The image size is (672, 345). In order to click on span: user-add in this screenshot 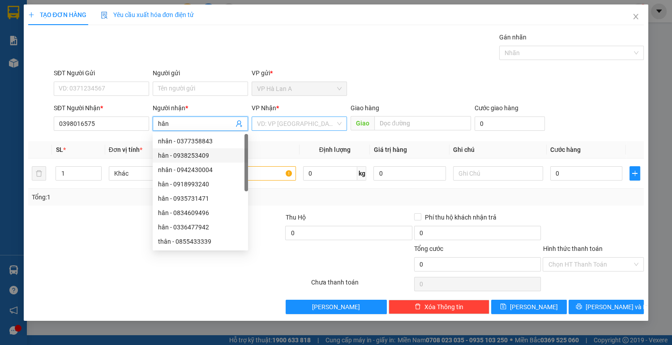, I will do `click(239, 124)`.